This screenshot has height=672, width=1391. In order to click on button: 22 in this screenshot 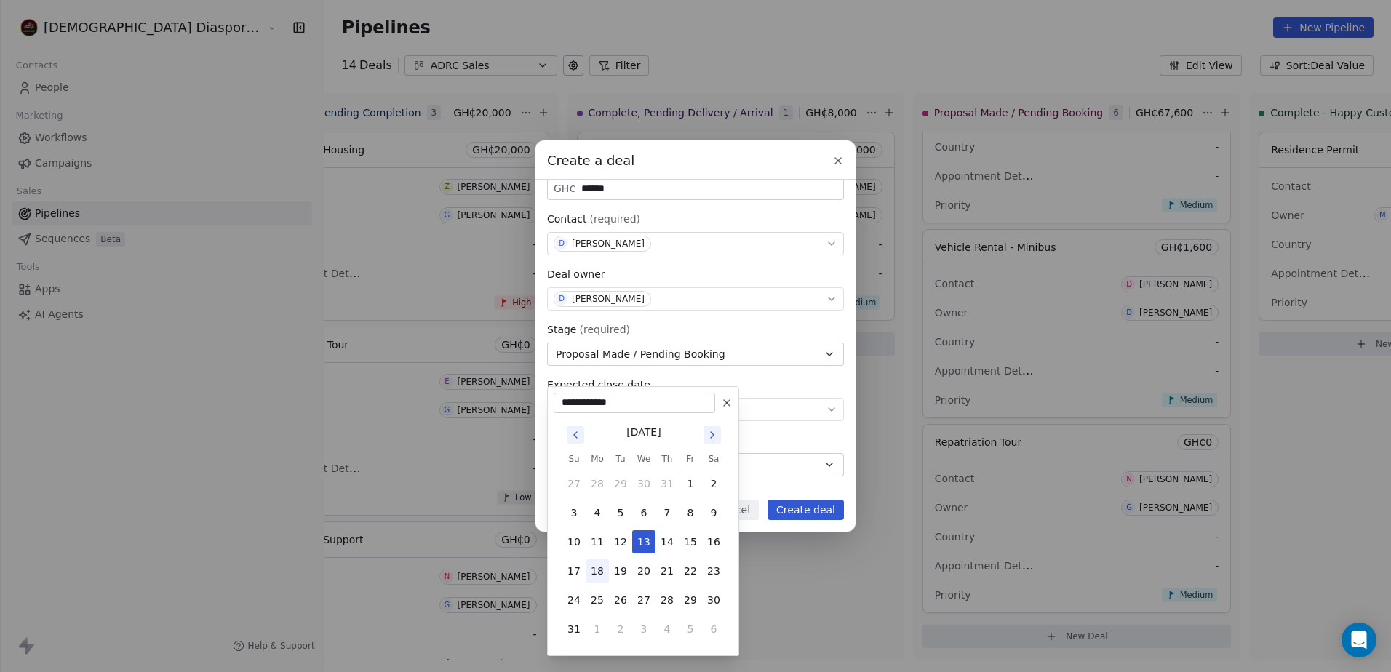, I will do `click(690, 571)`.